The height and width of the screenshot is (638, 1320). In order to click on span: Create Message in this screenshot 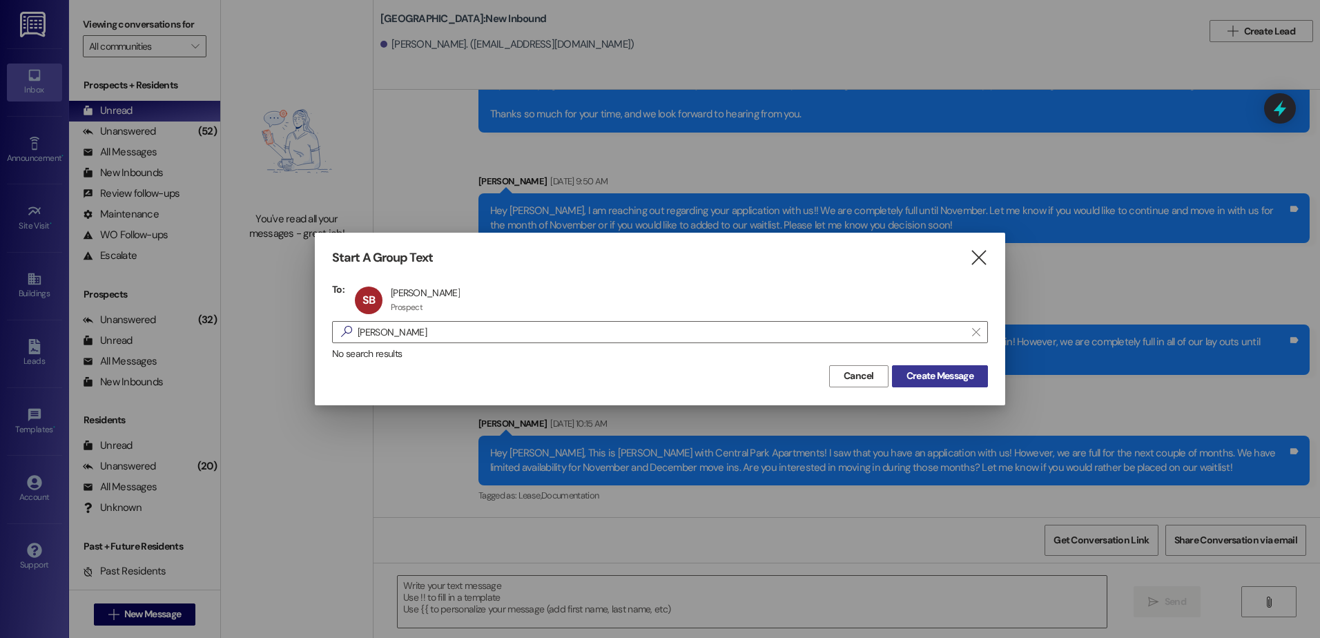, I will do `click(939, 375)`.